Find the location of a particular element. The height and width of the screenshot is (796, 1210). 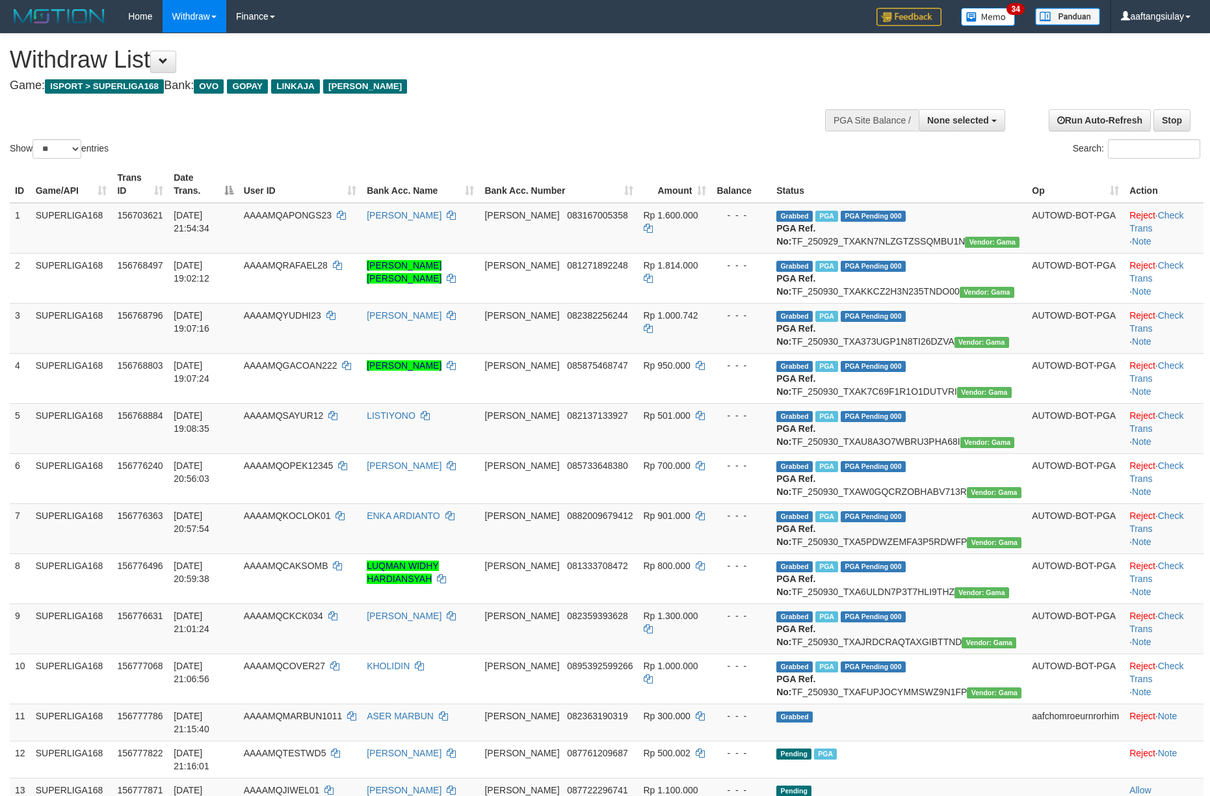

span: Rp 1.600.000 is located at coordinates (671, 215).